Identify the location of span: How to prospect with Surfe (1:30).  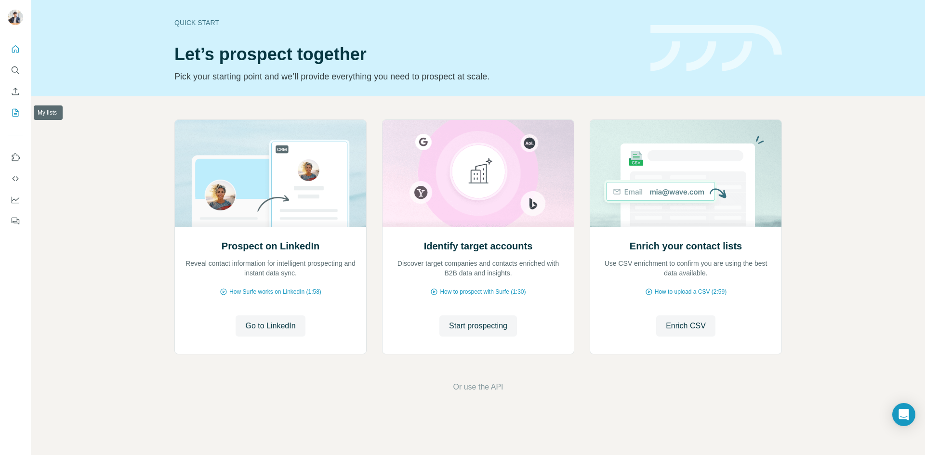
(483, 292).